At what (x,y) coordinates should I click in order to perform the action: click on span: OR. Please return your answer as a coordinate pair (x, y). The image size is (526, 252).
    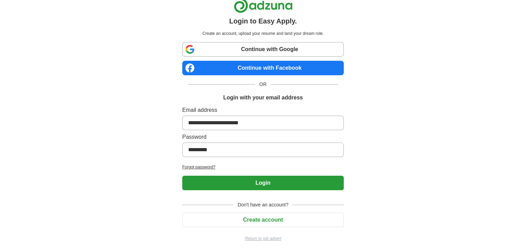
    Looking at the image, I should click on (263, 84).